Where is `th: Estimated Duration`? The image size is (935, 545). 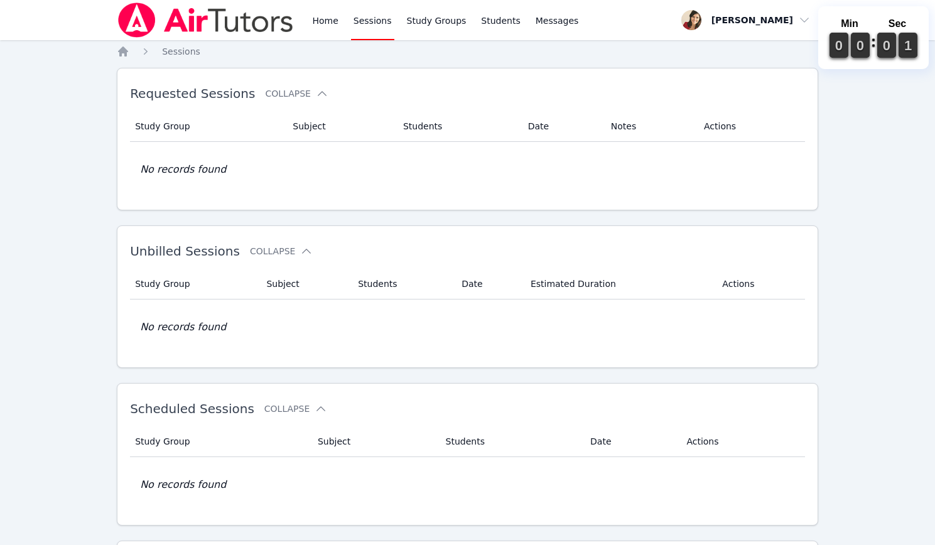 th: Estimated Duration is located at coordinates (619, 284).